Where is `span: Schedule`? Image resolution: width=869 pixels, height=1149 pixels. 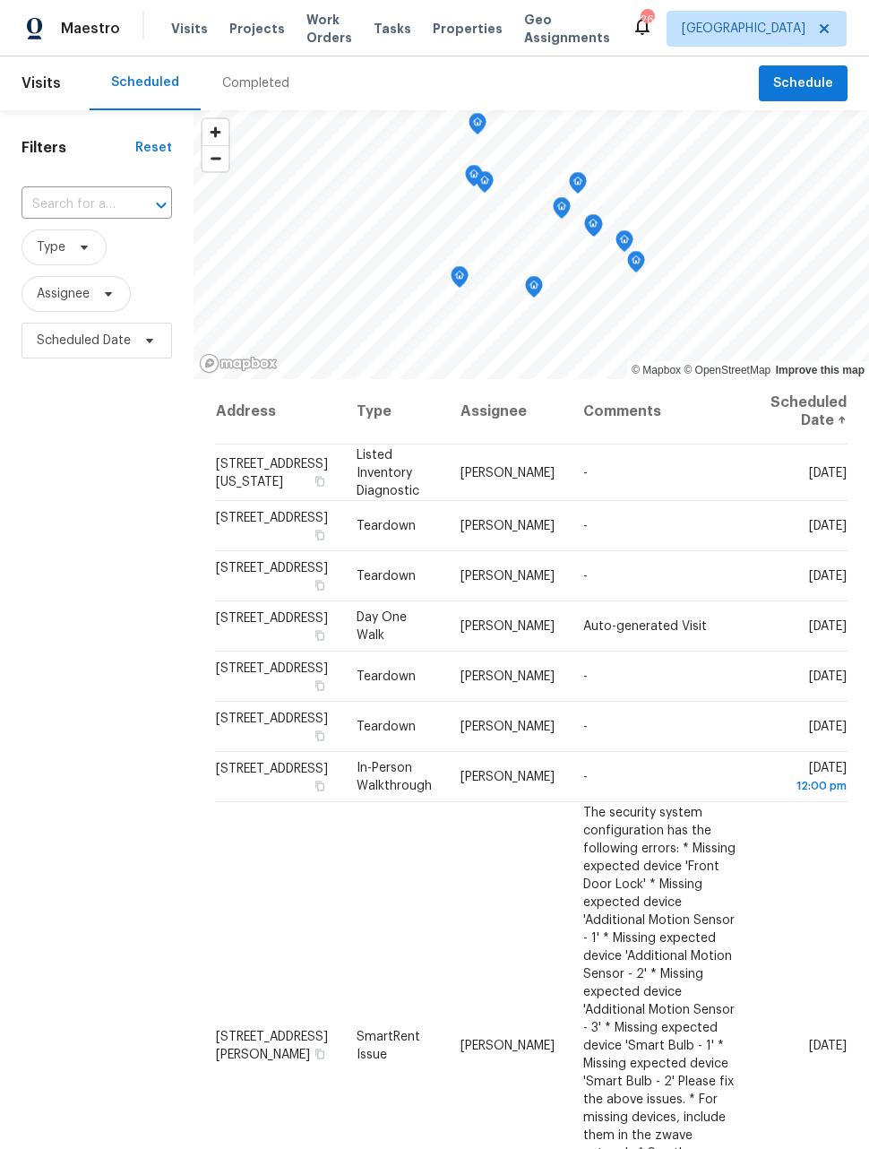 span: Schedule is located at coordinates (803, 83).